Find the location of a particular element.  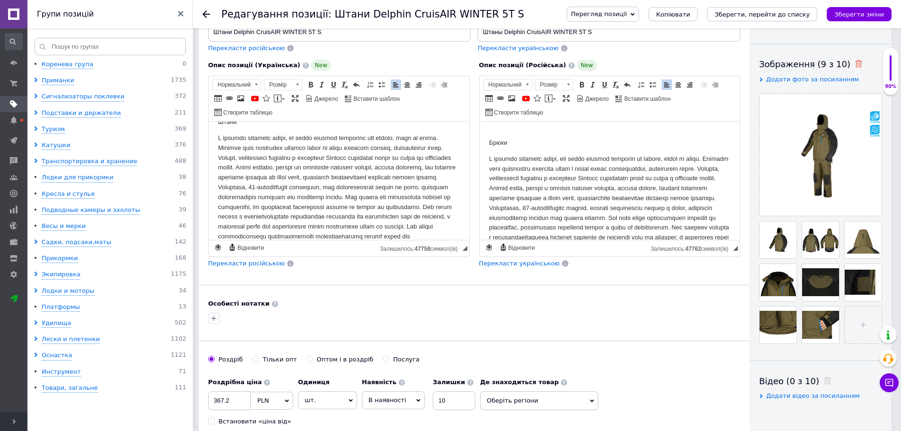

div: Приманки is located at coordinates (58, 80).